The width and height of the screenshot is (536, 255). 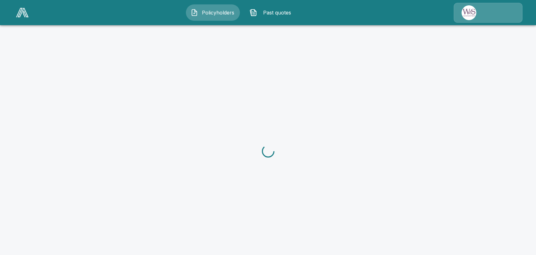 I want to click on span: Policyholders, so click(x=218, y=13).